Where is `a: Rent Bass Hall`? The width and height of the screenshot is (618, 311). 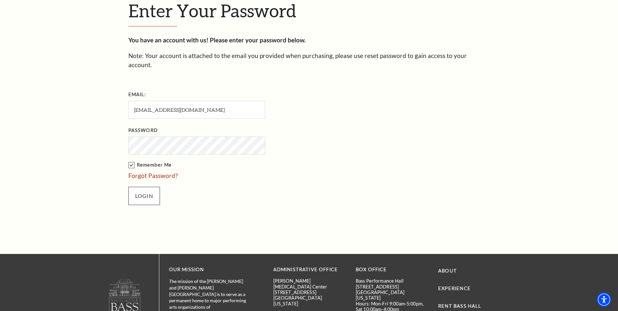 a: Rent Bass Hall is located at coordinates (459, 305).